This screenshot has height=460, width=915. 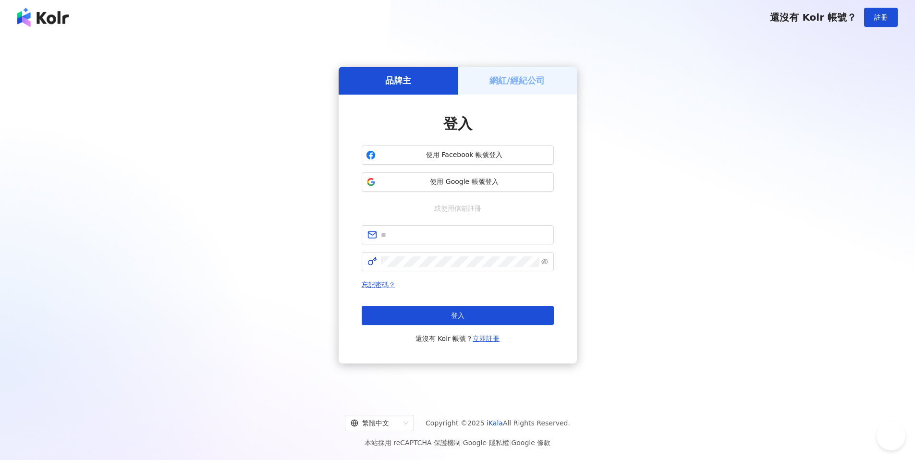 What do you see at coordinates (458, 208) in the screenshot?
I see `span: 或使用信箱註冊` at bounding box center [458, 208].